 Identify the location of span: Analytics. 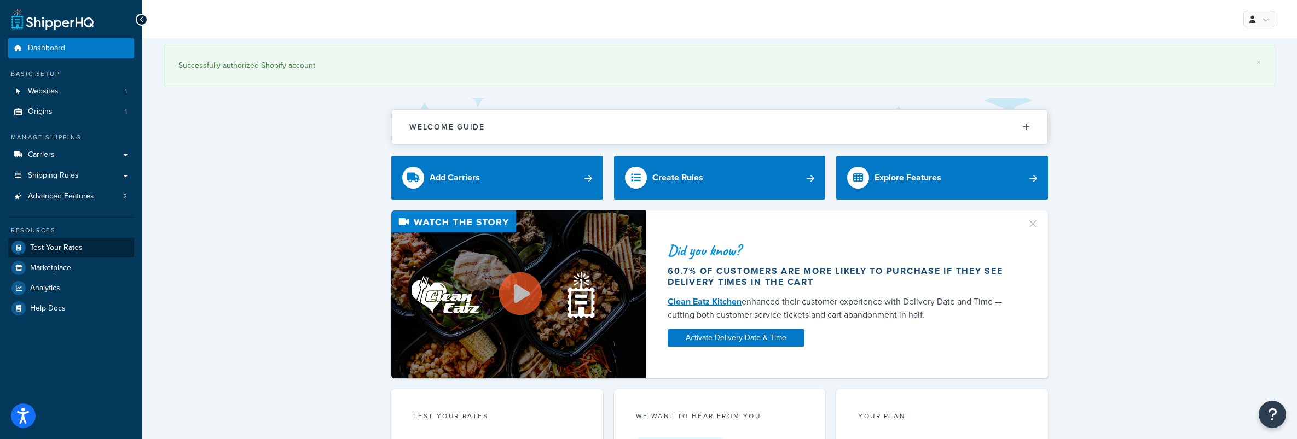
(45, 288).